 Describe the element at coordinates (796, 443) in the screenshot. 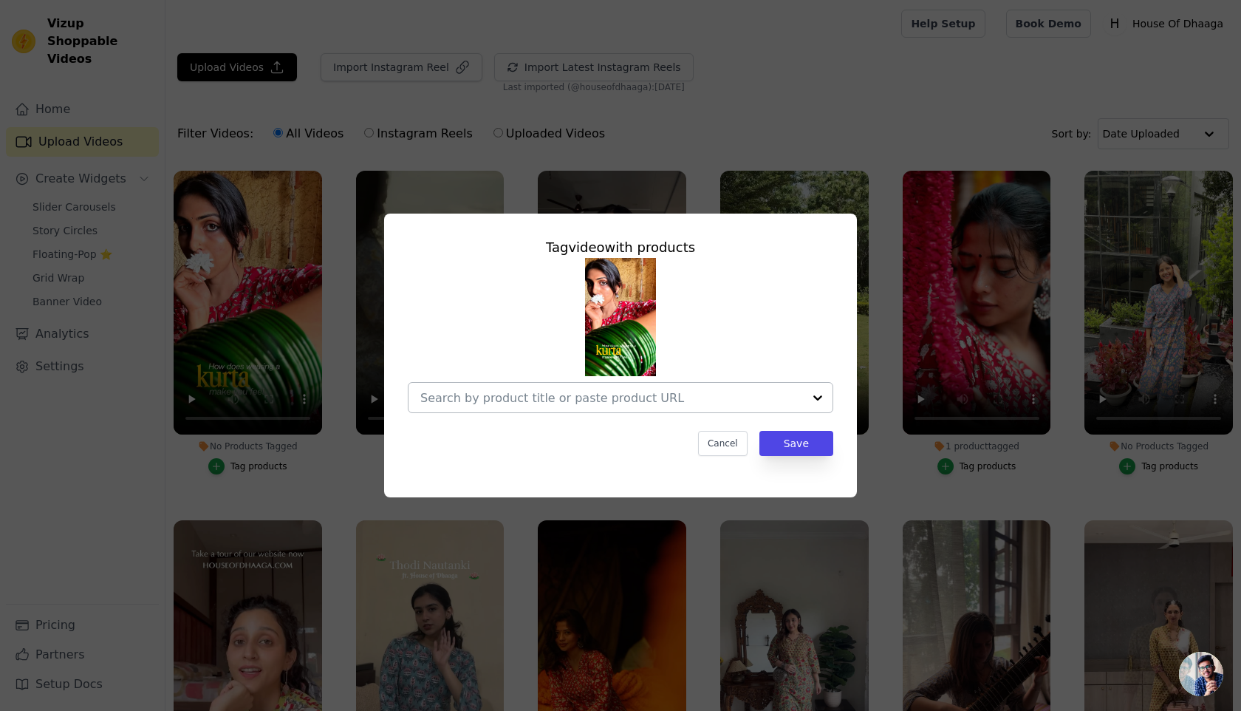

I see `button: Save` at that location.